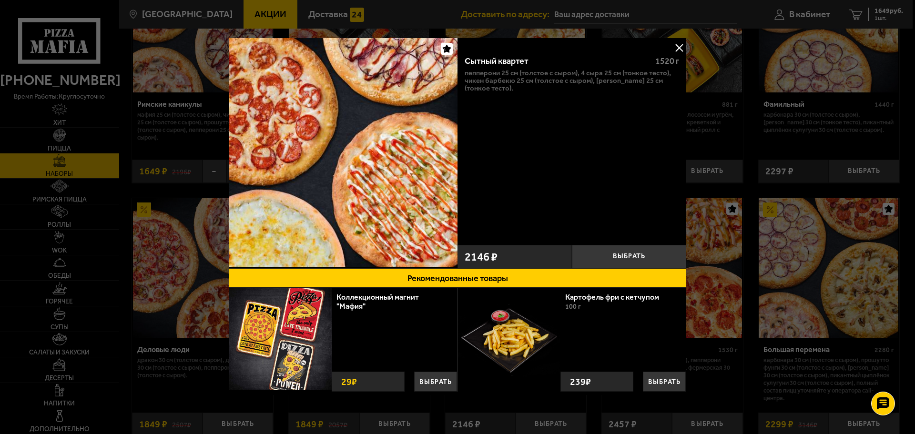  I want to click on div: Сытный квартет, so click(556, 61).